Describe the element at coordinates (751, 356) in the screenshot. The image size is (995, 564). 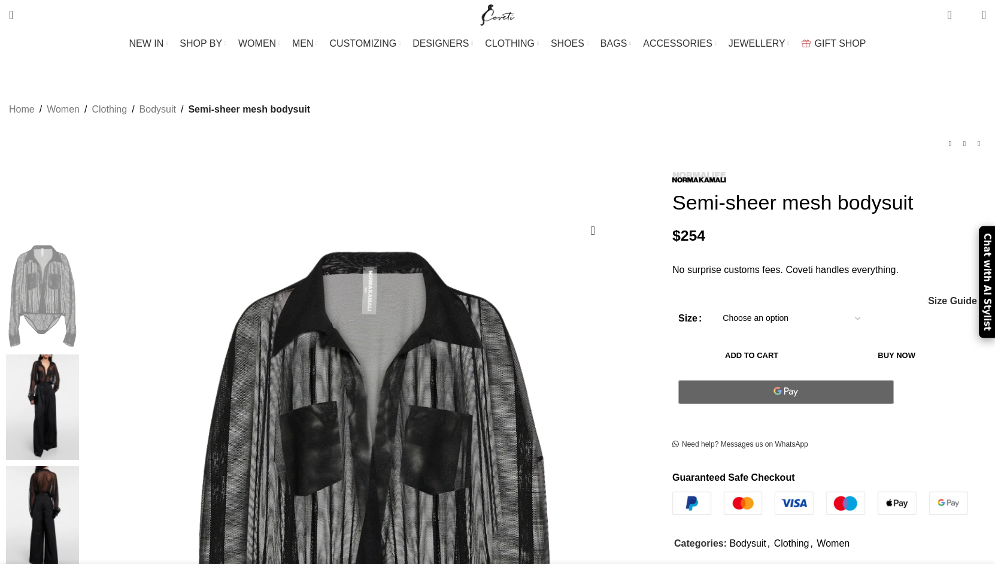
I see `button: Add to cart` at that location.